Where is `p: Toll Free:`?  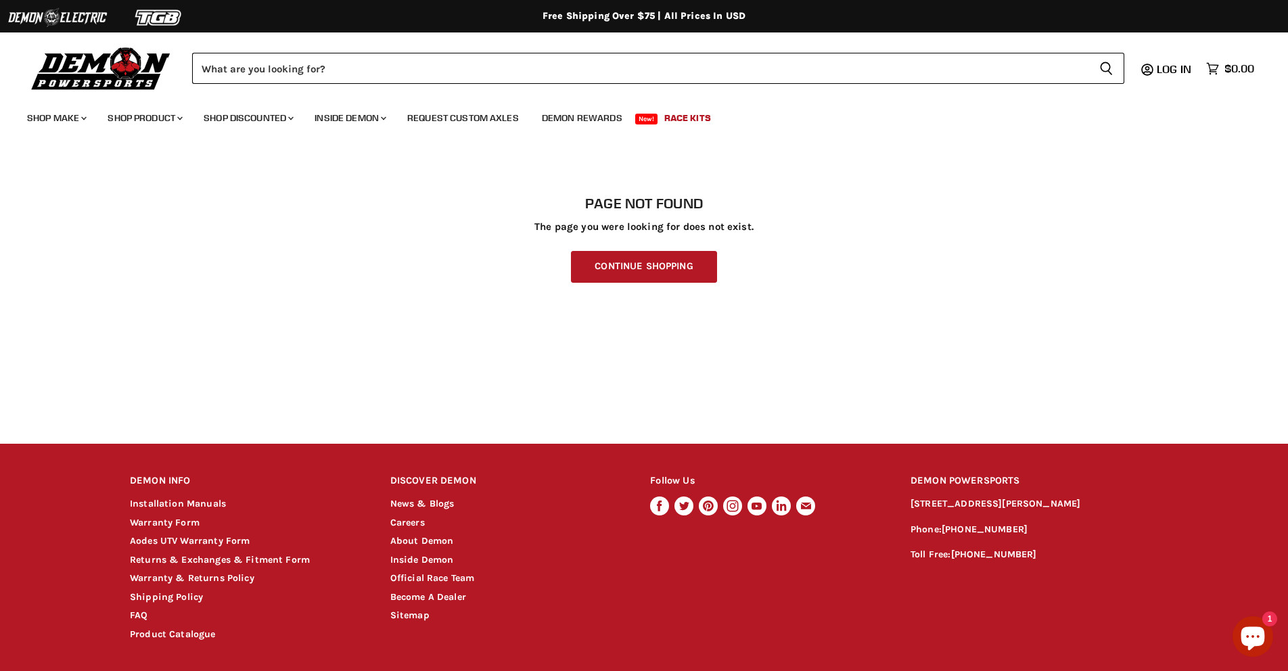 p: Toll Free: is located at coordinates (1034, 555).